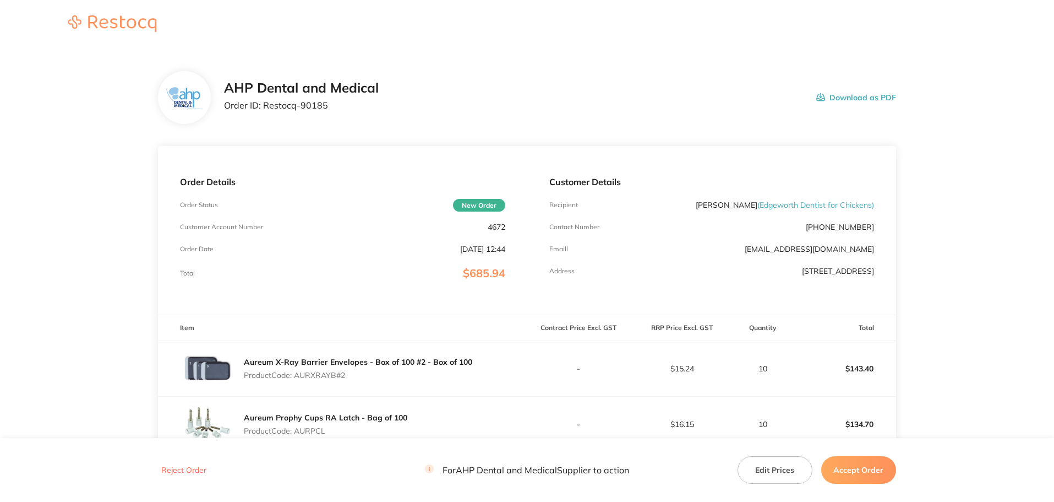  I want to click on p: Customer Details, so click(712, 182).